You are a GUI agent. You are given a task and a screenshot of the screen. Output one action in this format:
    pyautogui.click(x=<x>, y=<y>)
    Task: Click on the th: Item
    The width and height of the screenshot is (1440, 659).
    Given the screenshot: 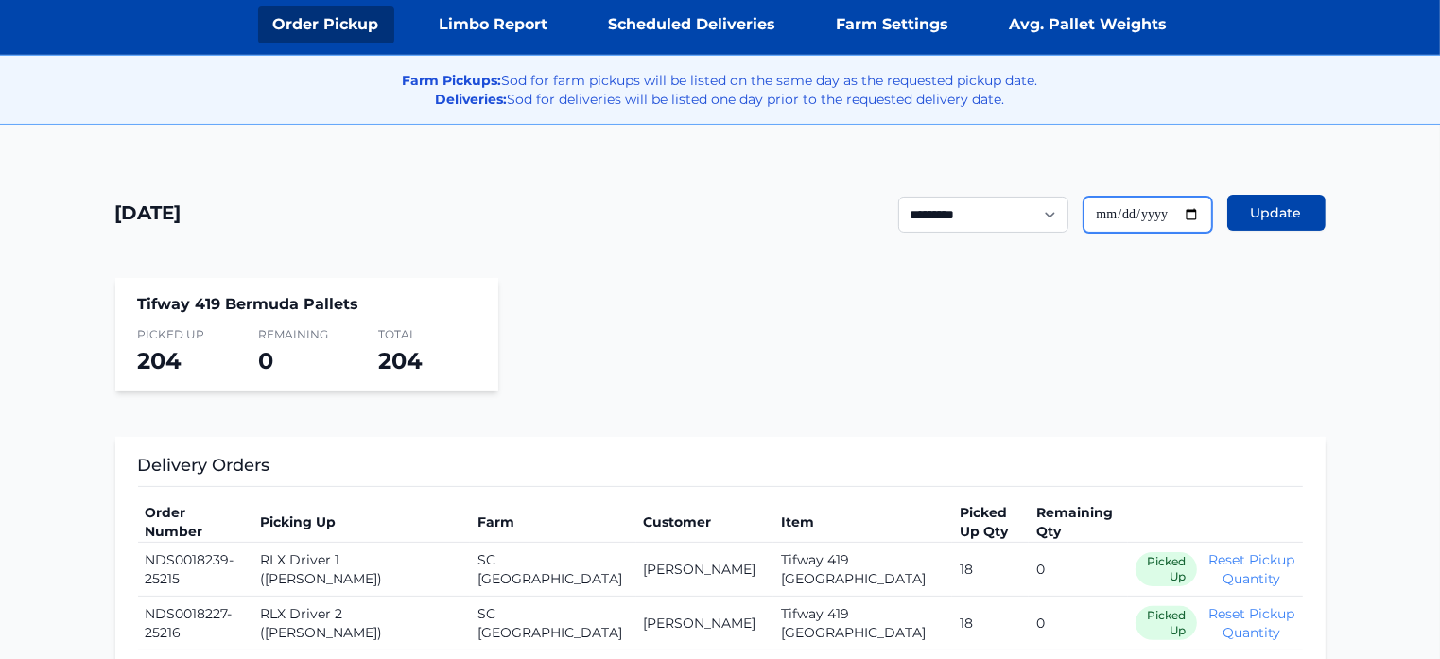 What is the action you would take?
    pyautogui.click(x=862, y=522)
    